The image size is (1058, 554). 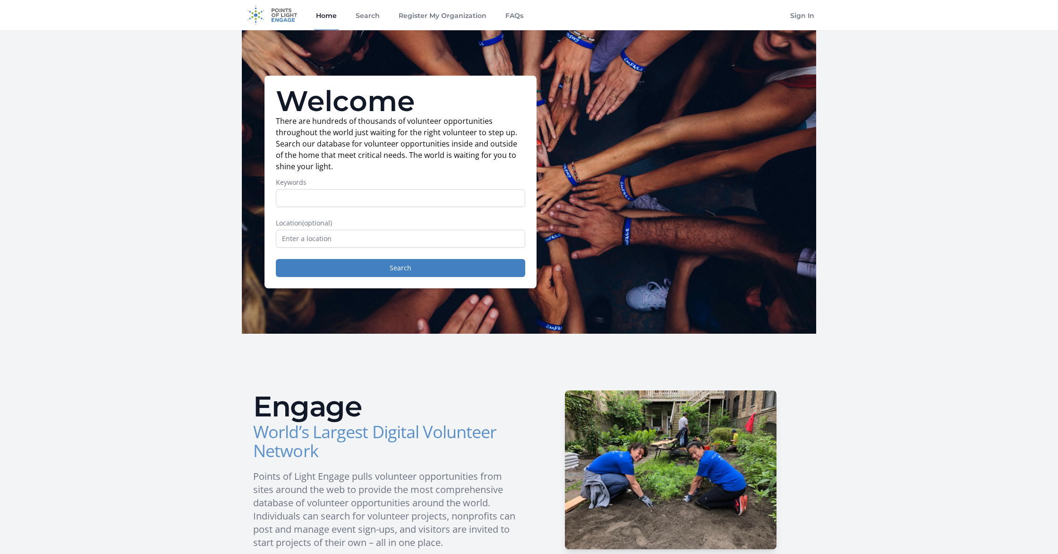 I want to click on h2: Engage, so click(x=387, y=406).